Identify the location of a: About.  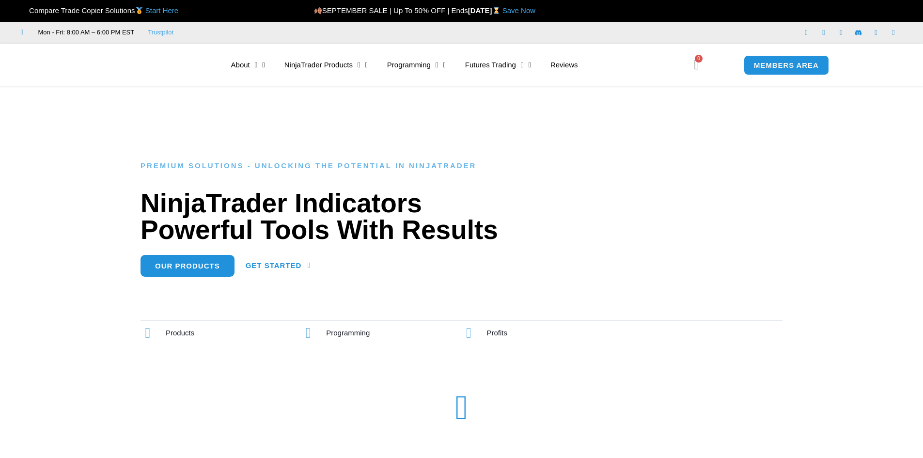
(248, 65).